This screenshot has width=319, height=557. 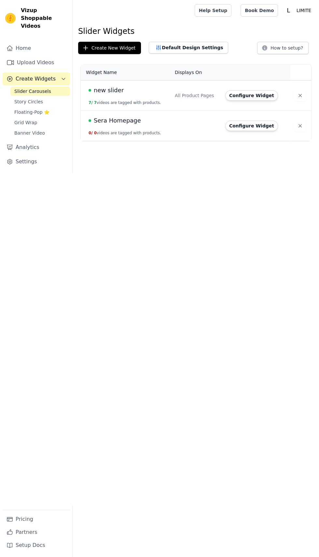 I want to click on a: Settings, so click(x=36, y=162).